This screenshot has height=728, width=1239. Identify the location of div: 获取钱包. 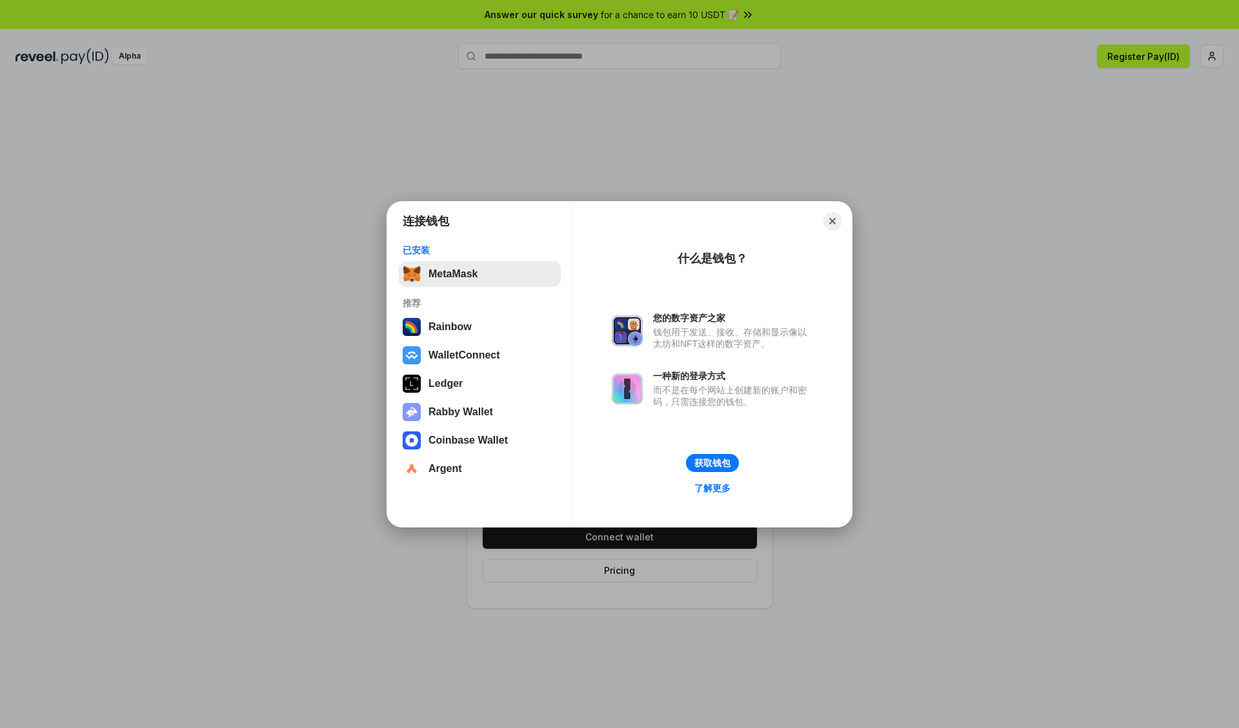
(712, 463).